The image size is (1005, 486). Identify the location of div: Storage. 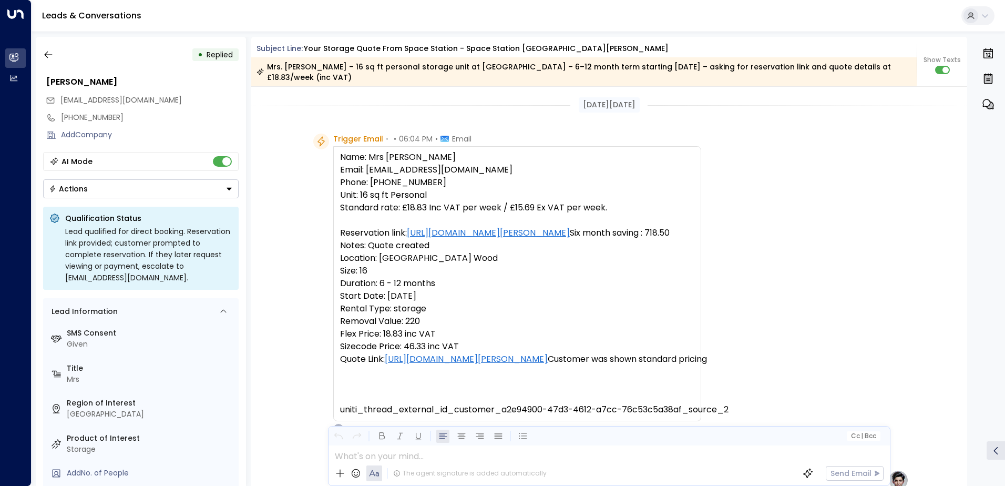
(150, 449).